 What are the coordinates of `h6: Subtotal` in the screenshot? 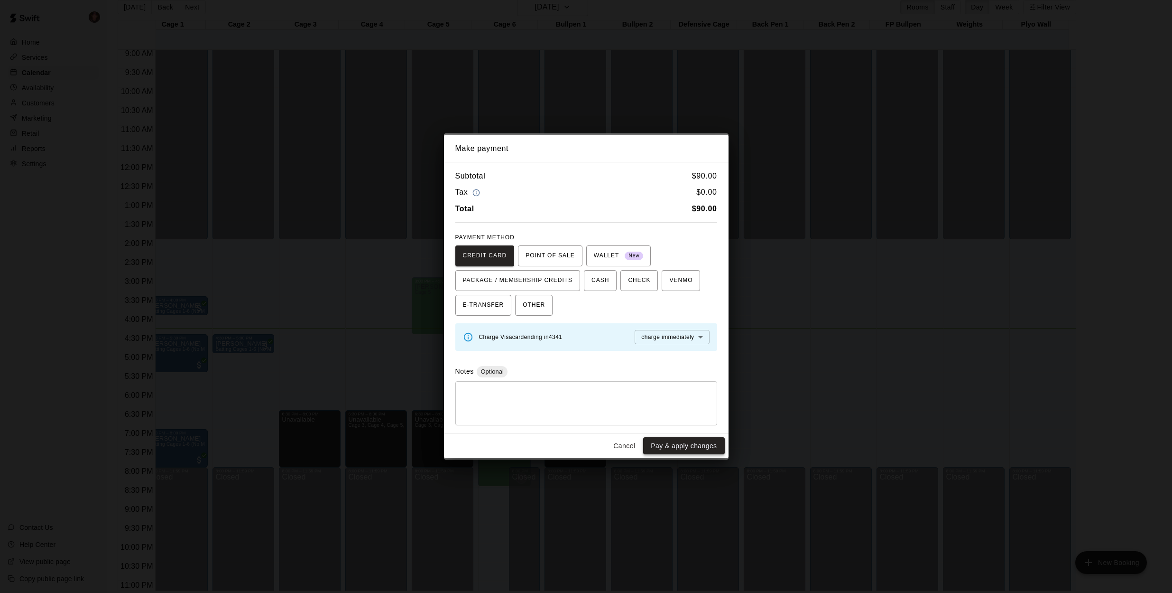 It's located at (471, 176).